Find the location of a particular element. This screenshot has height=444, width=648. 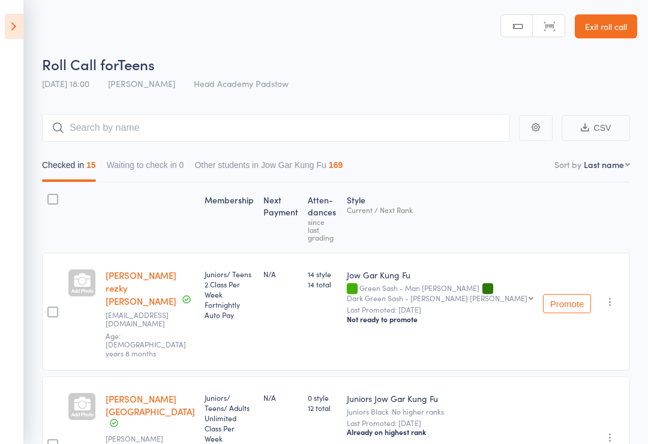

div: Atten­dances is located at coordinates (322, 217).